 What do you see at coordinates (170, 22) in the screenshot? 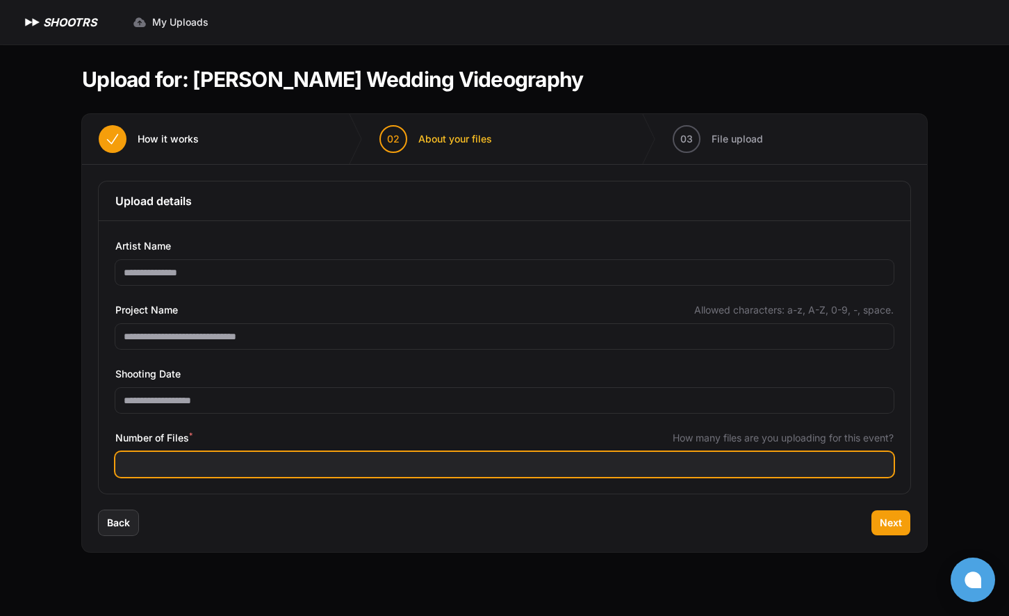
I see `a: My Uploads` at bounding box center [170, 22].